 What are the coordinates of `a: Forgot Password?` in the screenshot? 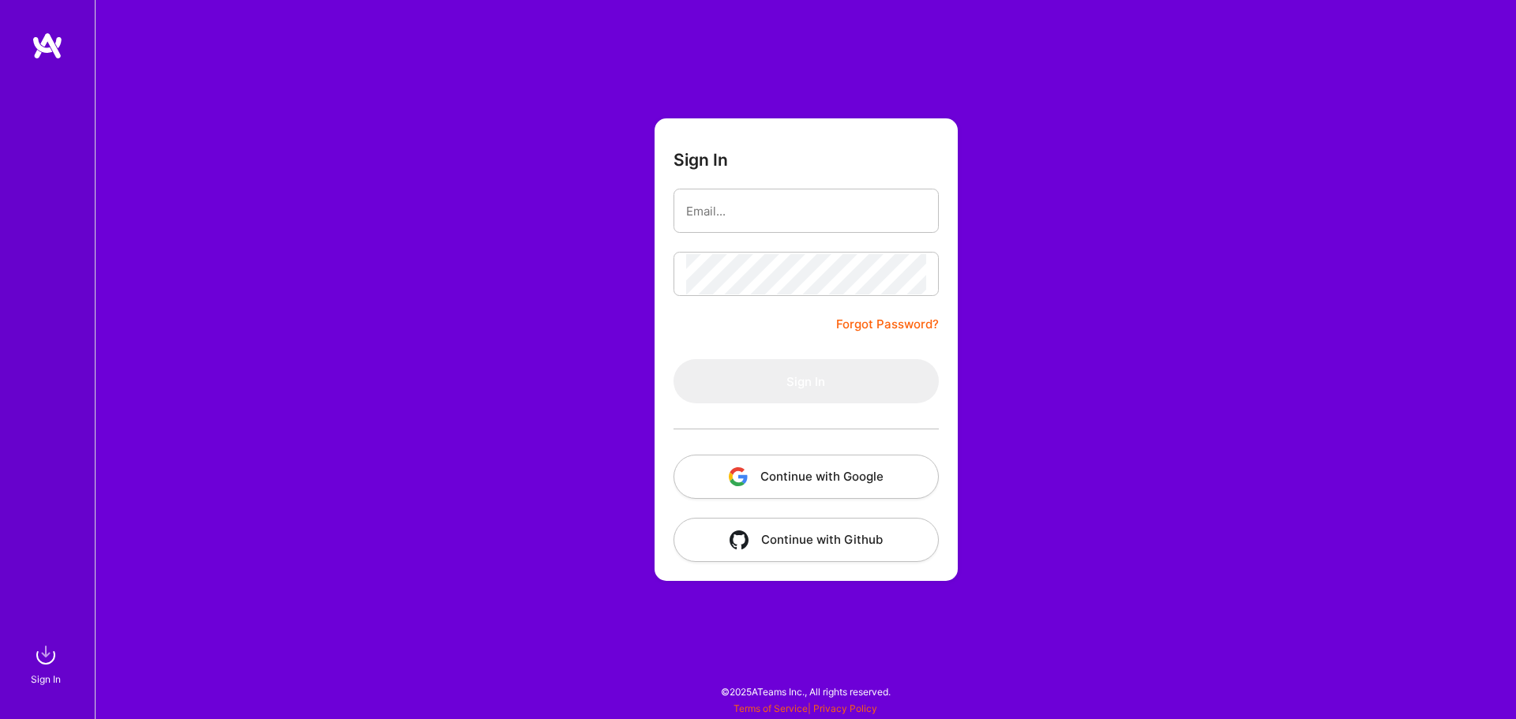 It's located at (887, 324).